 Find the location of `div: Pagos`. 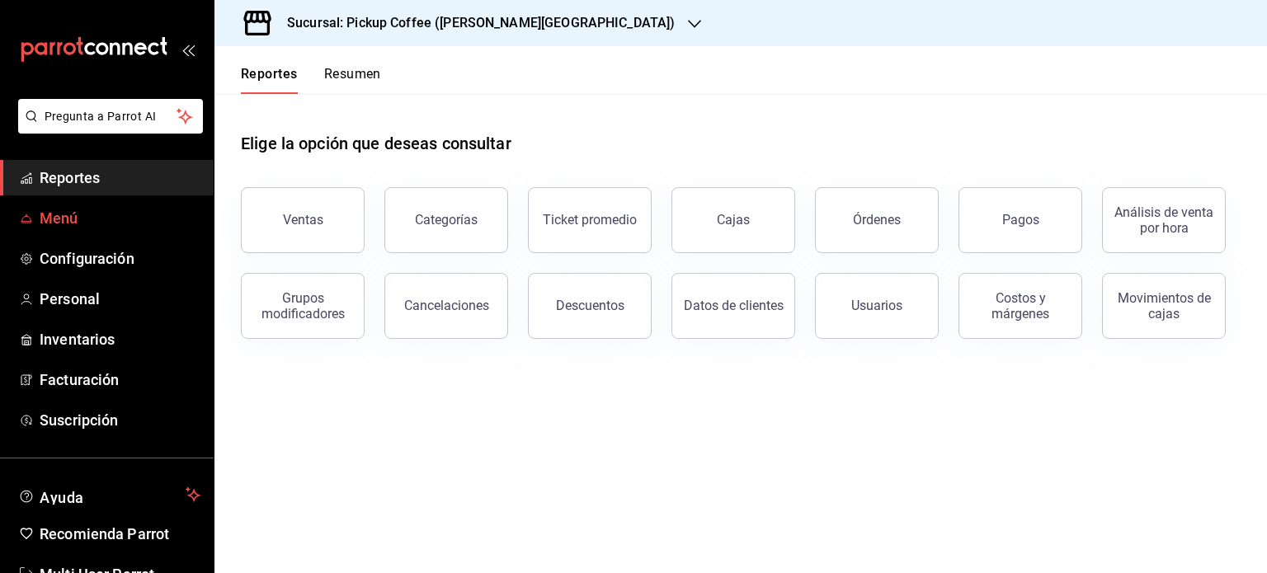

div: Pagos is located at coordinates (1020, 219).